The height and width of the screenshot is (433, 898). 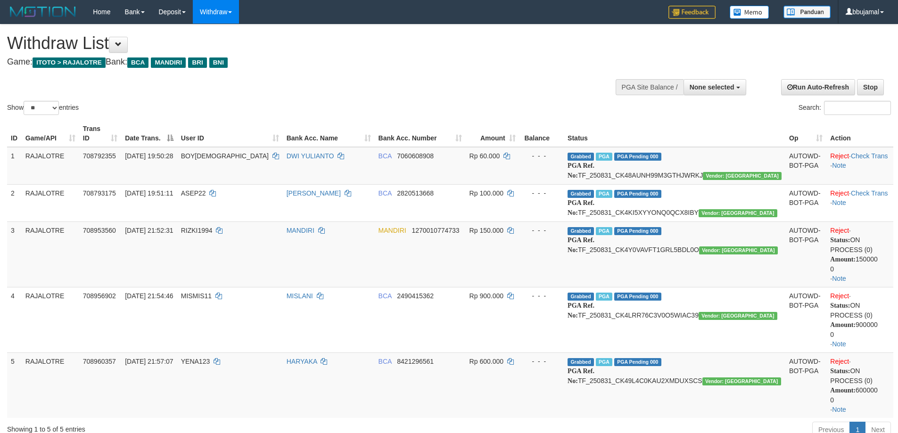 What do you see at coordinates (675, 133) in the screenshot?
I see `th: Status` at bounding box center [675, 133].